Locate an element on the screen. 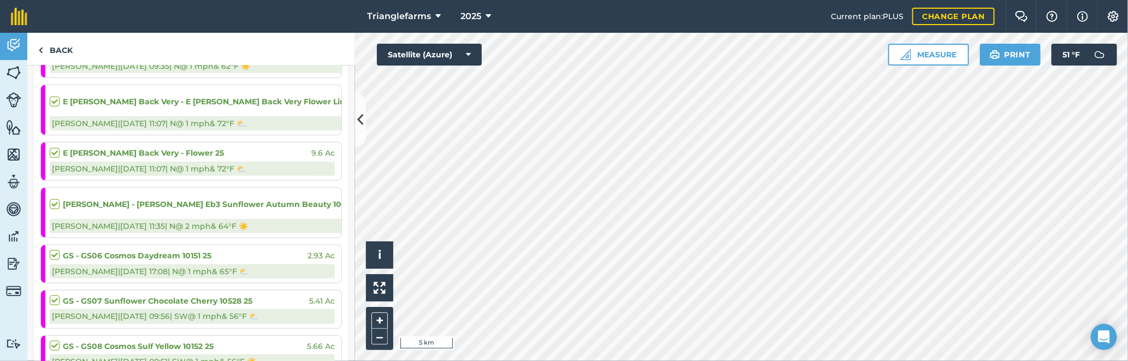  span: 2025 is located at coordinates (471, 16).